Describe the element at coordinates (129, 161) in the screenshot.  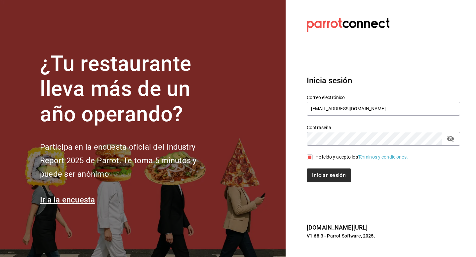
I see `h2: Participa en la encuesta oficial del Industry Report 2025 de Parrot. Te toma 5 minutos y puede se...` at that location.